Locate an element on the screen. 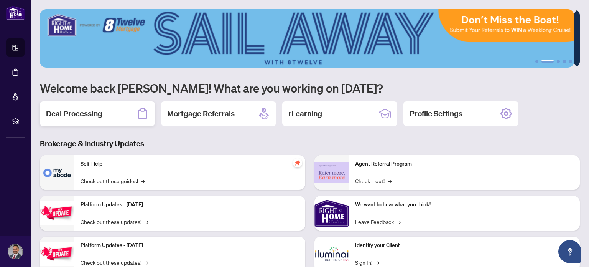 The height and width of the screenshot is (267, 589). button: 3 is located at coordinates (558, 61).